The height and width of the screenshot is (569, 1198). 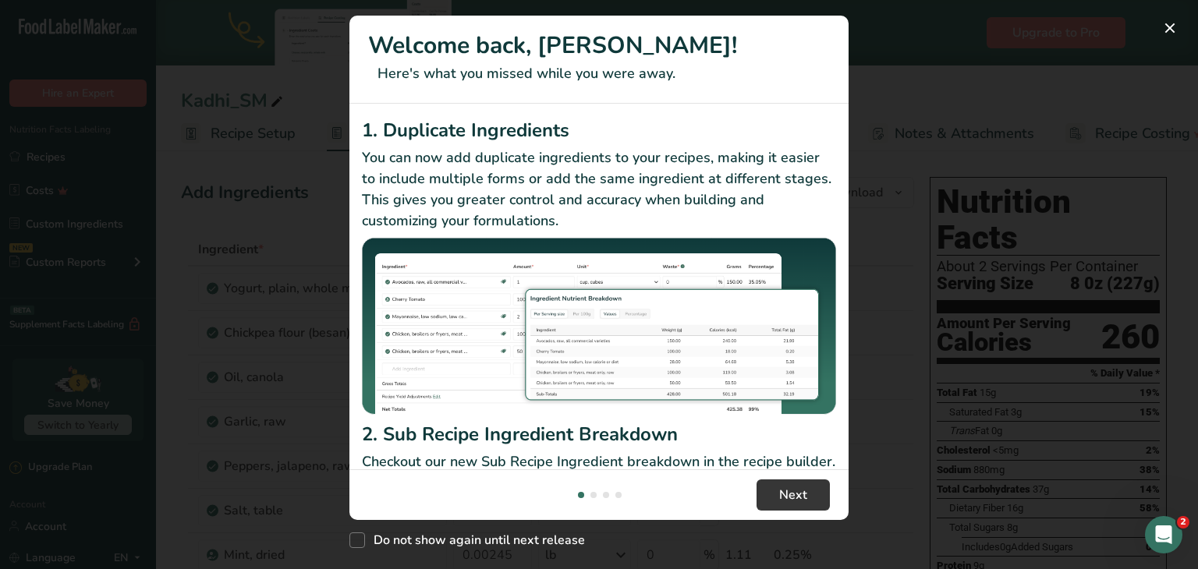 What do you see at coordinates (599, 190) in the screenshot?
I see `p: You can now add duplicate ingredients to your recipes, making it easier to include multiple forms...` at bounding box center [599, 190].